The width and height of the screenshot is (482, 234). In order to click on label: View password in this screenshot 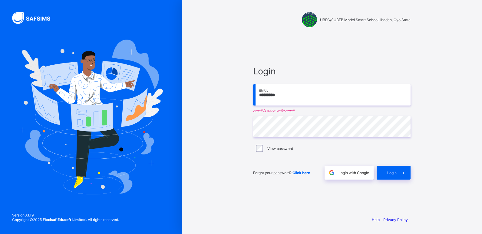, I will do `click(280, 149)`.